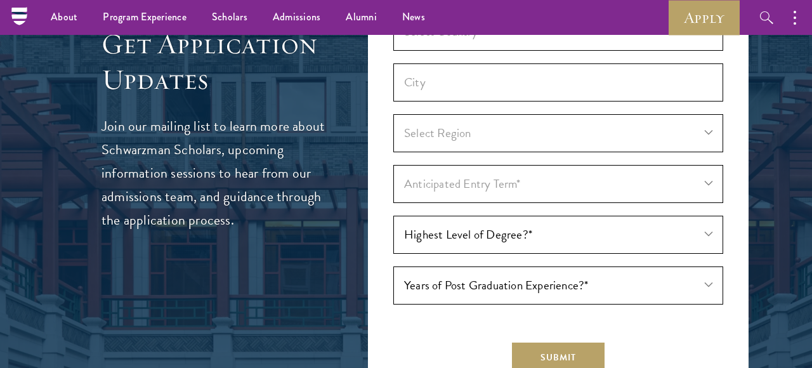 The height and width of the screenshot is (368, 812). Describe the element at coordinates (558, 285) in the screenshot. I see `div: Years of Post Graduation Experience?*` at that location.